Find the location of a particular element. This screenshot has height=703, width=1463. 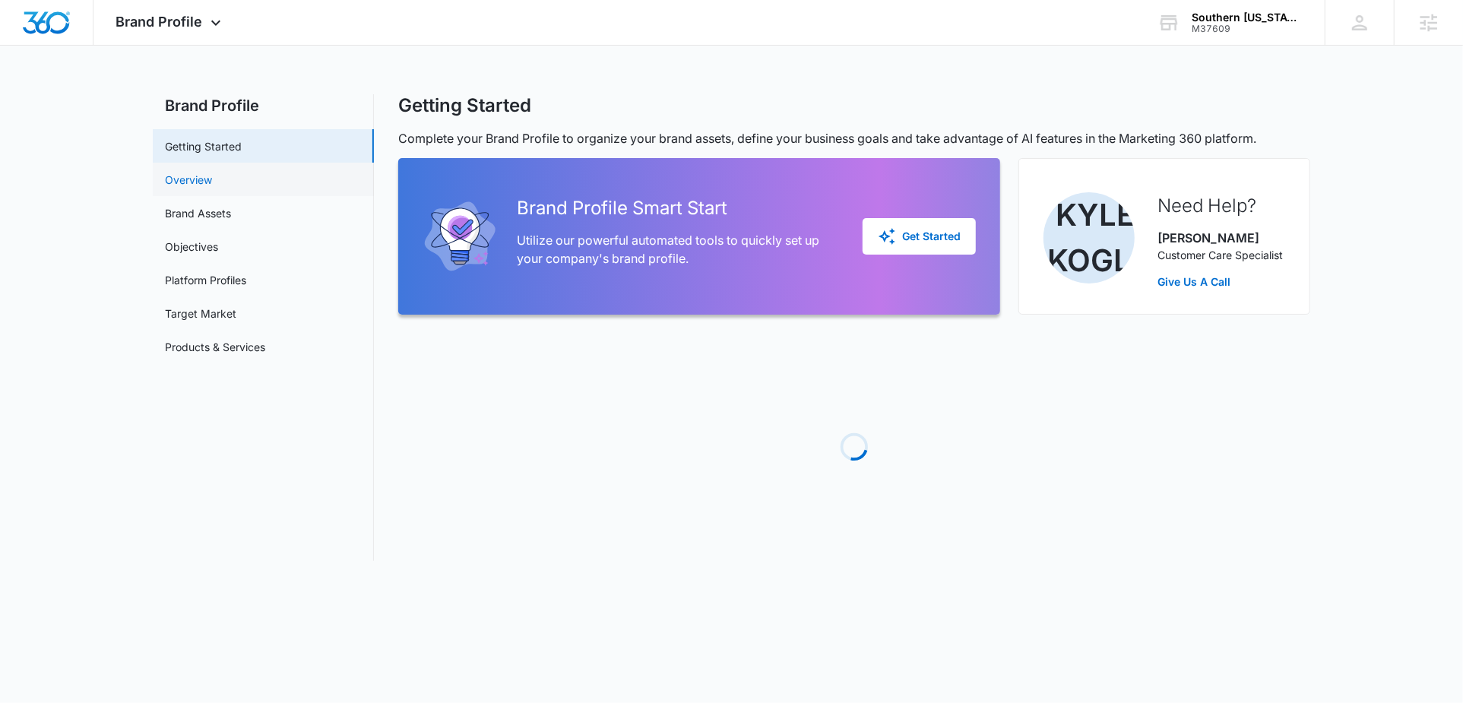

a: Platform Profiles is located at coordinates (205, 280).